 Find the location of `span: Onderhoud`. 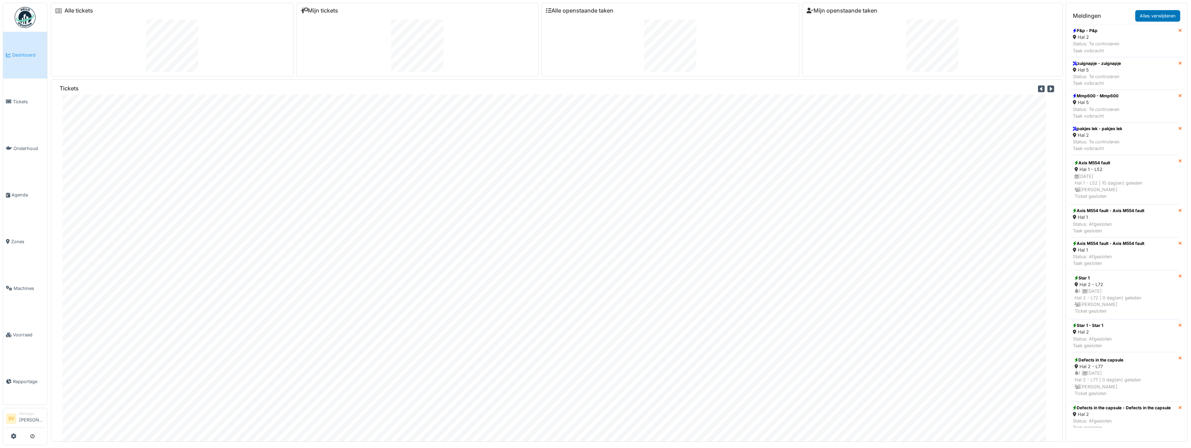

span: Onderhoud is located at coordinates (29, 148).